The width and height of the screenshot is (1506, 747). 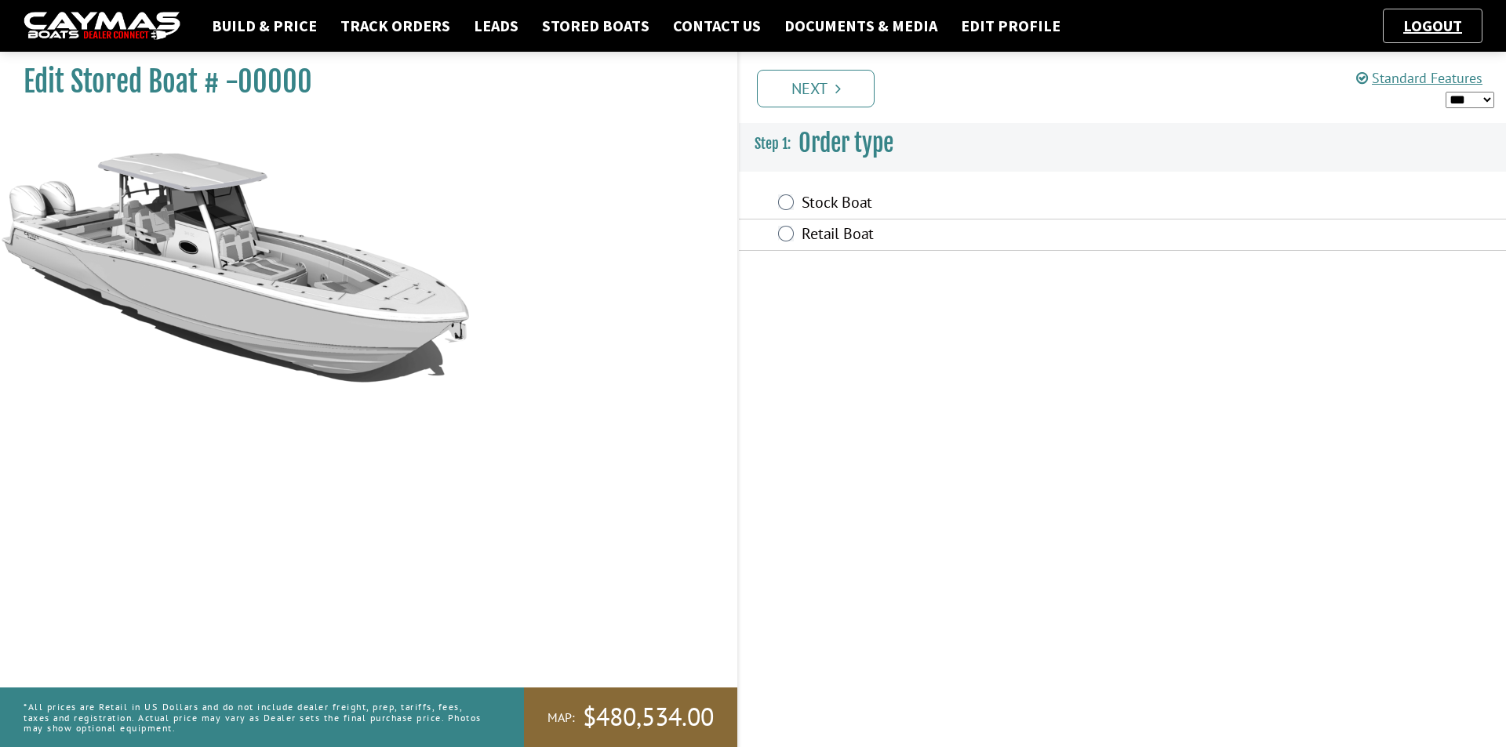 What do you see at coordinates (816, 89) in the screenshot?
I see `a: Next` at bounding box center [816, 89].